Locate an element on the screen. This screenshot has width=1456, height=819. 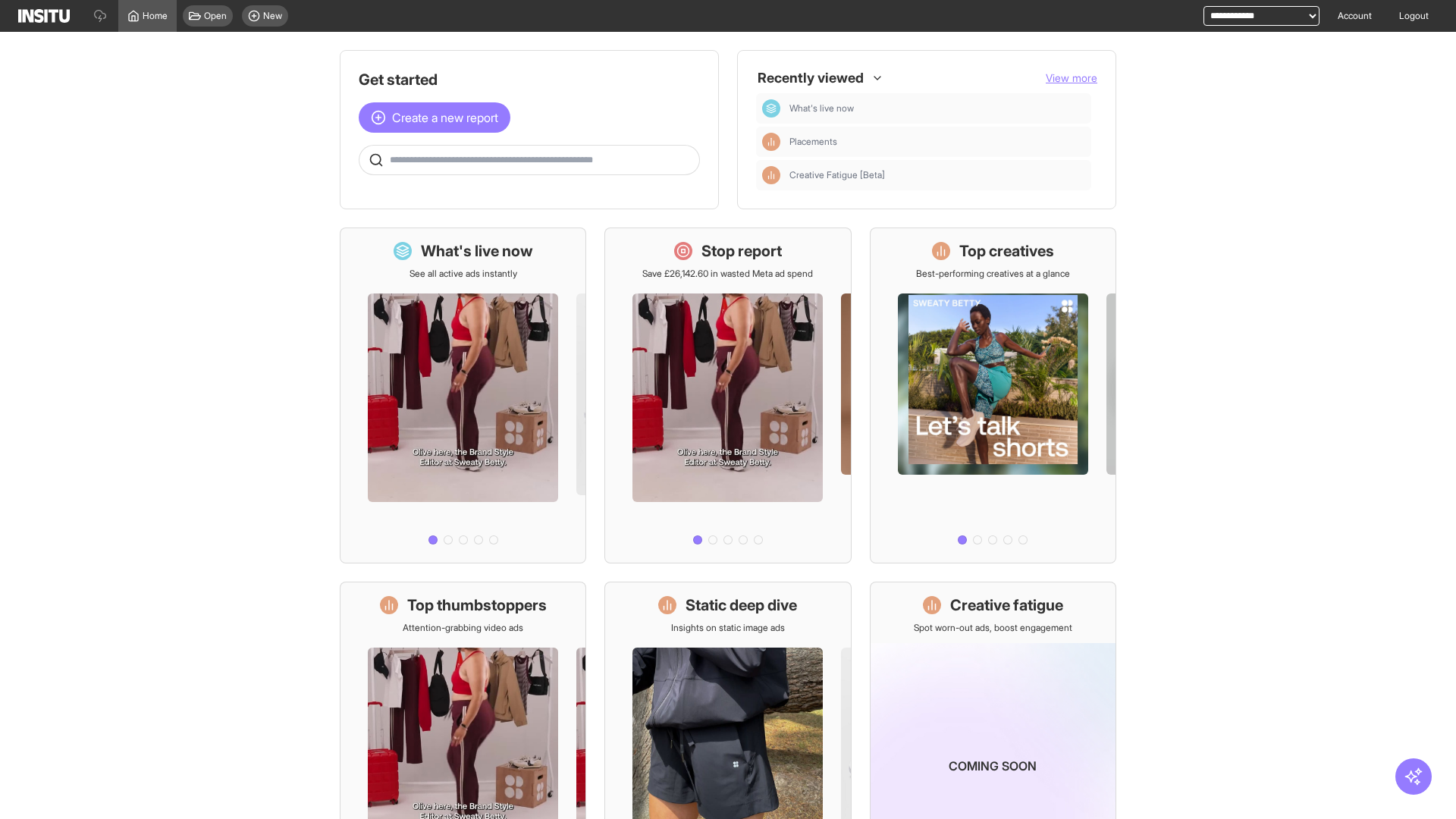
span: Open is located at coordinates (215, 16).